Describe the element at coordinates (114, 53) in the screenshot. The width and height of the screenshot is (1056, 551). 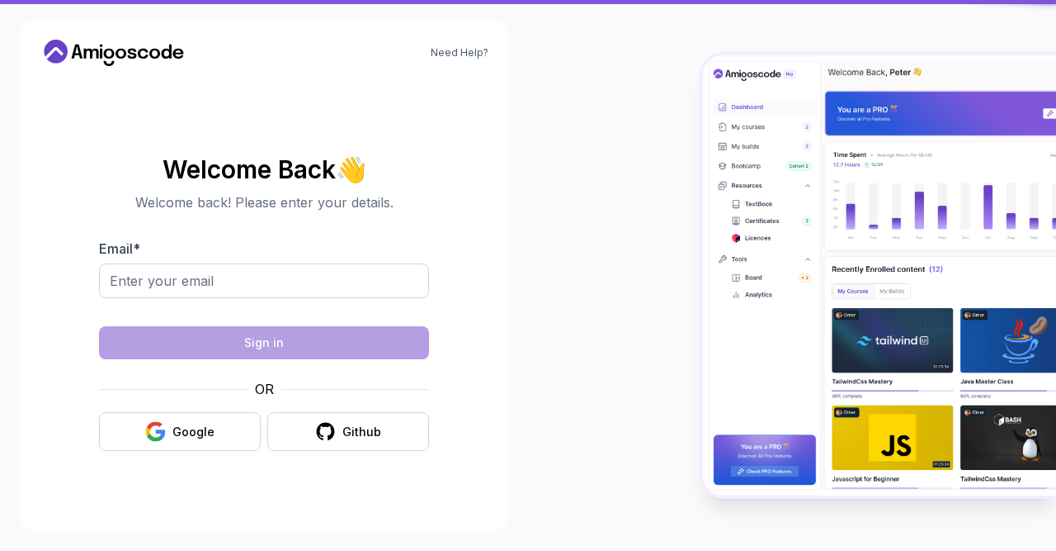
I see `a: Home link` at that location.